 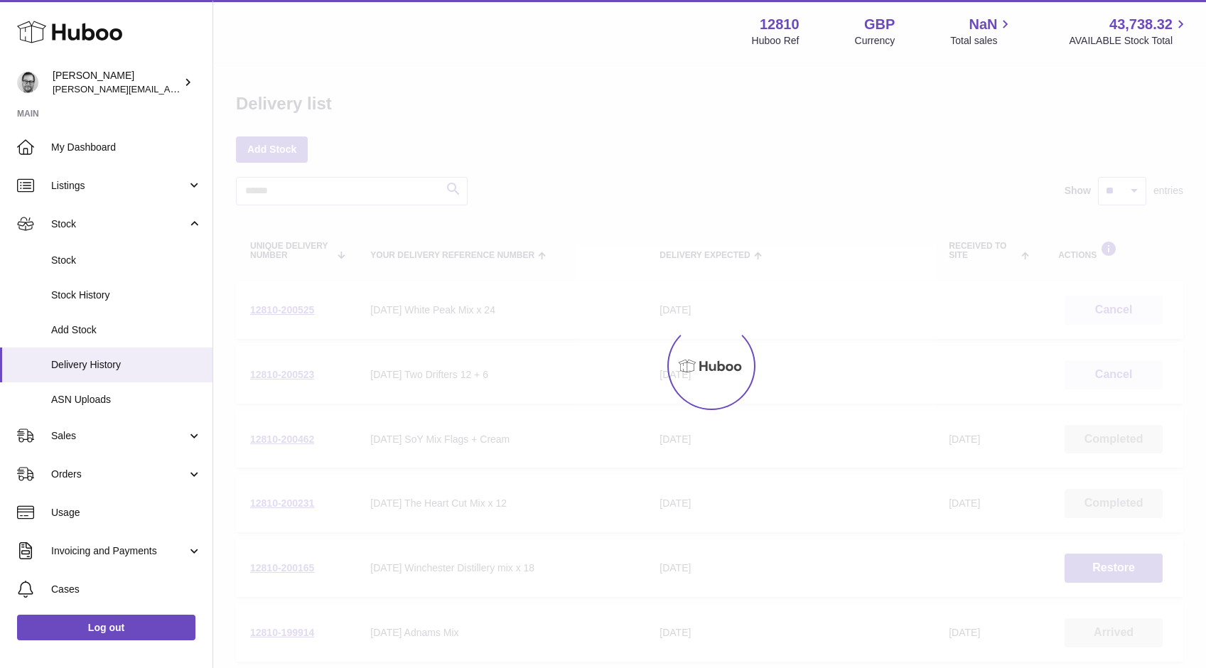 What do you see at coordinates (1141, 24) in the screenshot?
I see `span: 43,738.32` at bounding box center [1141, 24].